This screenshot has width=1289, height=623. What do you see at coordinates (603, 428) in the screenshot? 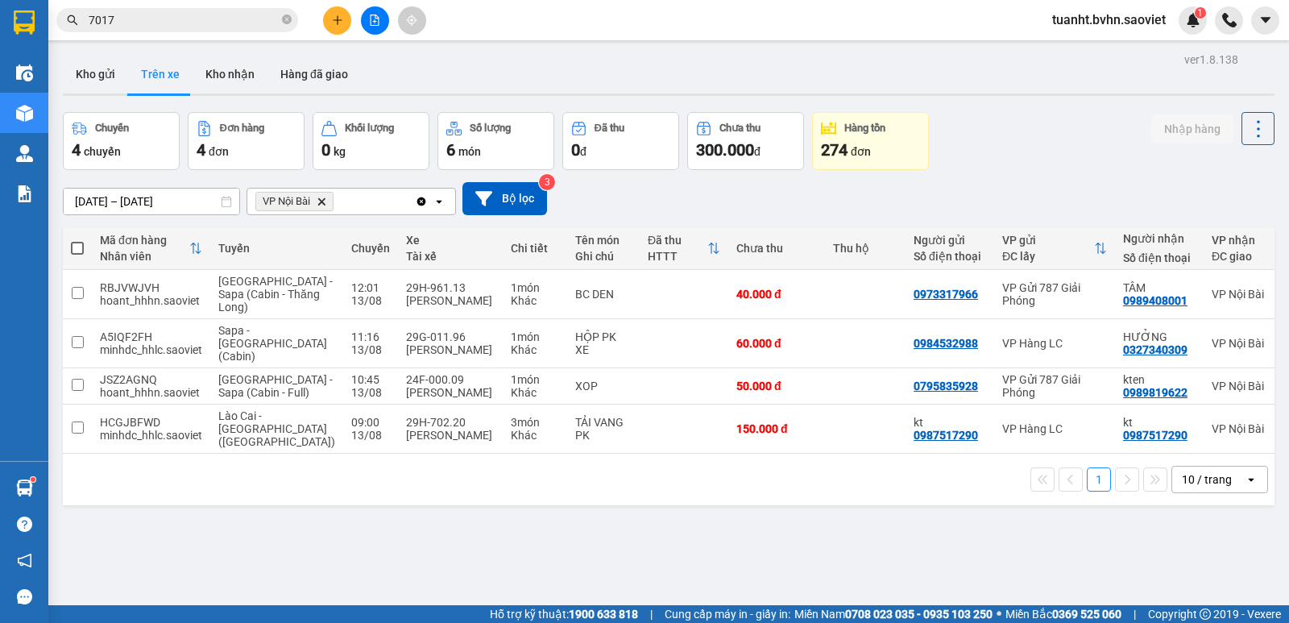
I see `div: TẢI VANG PK` at bounding box center [603, 428].